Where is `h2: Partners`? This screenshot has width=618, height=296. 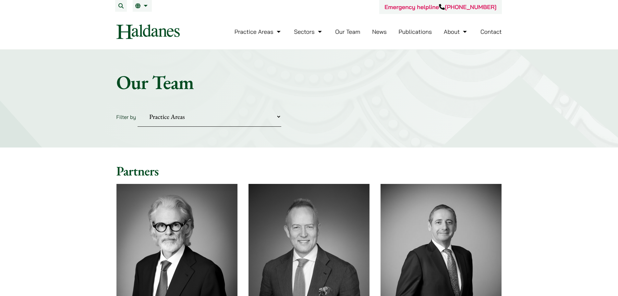 h2: Partners is located at coordinates (309, 171).